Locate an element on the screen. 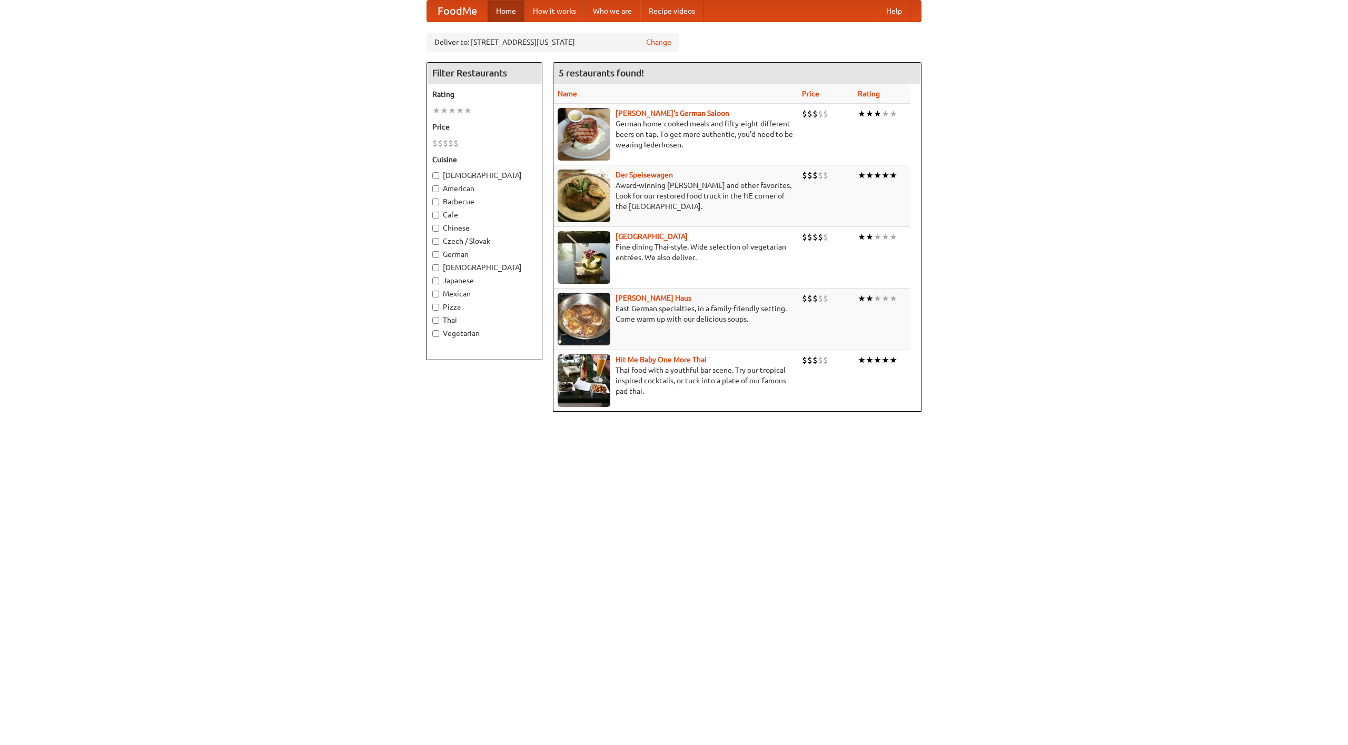 The image size is (1348, 745). a: How it works is located at coordinates (555, 11).